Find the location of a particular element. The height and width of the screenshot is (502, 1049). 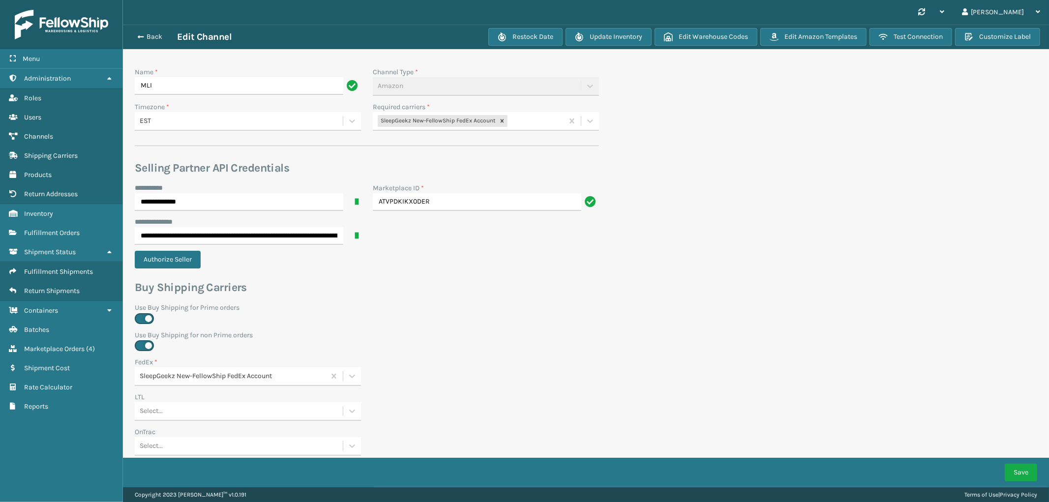

button: Authorize Seller is located at coordinates (168, 260).